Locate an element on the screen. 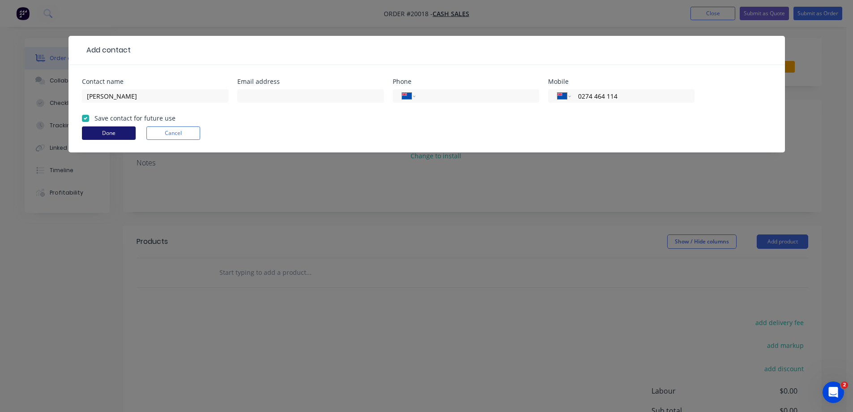 Image resolution: width=853 pixels, height=412 pixels. button: Done is located at coordinates (109, 133).